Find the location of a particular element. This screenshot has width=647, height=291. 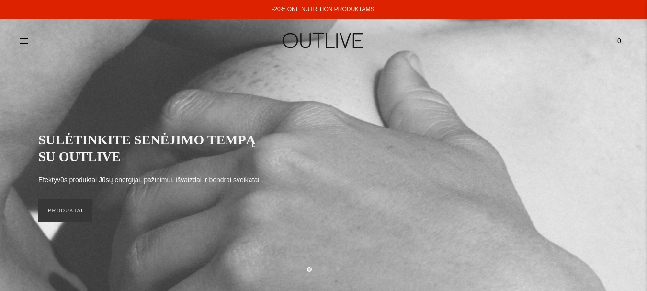

a: PRODUKTAI is located at coordinates (65, 210).